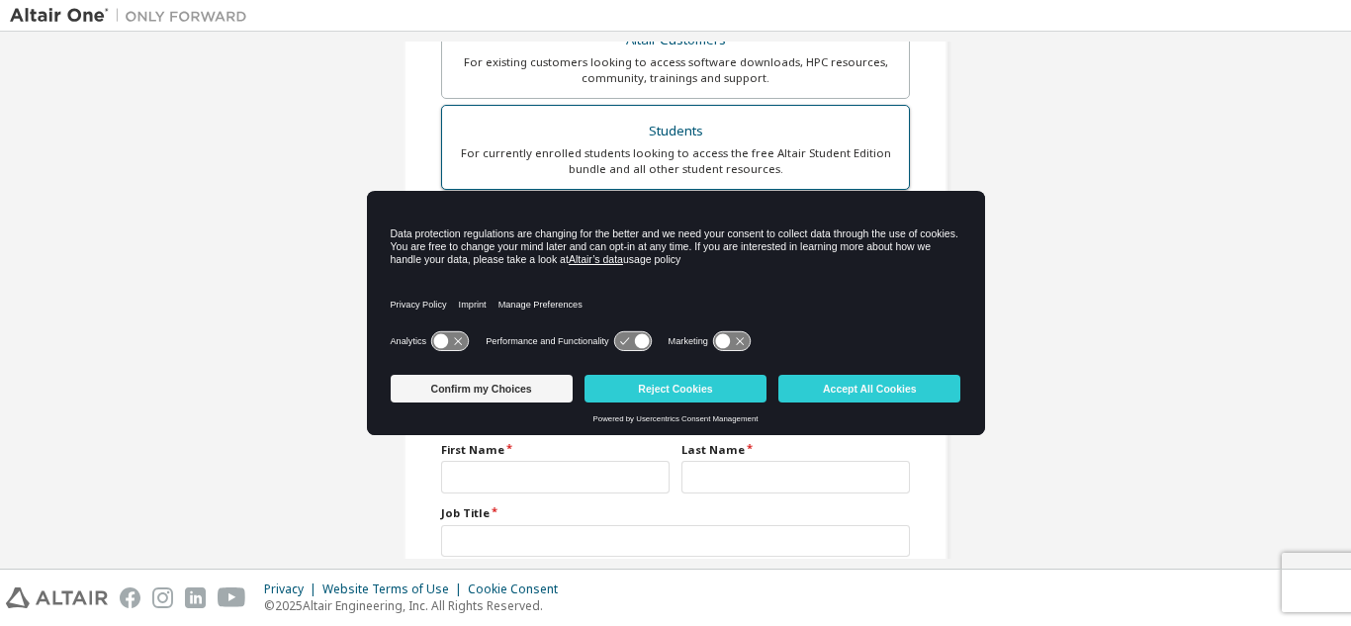 The width and height of the screenshot is (1351, 626). I want to click on div: Privacy, so click(293, 589).